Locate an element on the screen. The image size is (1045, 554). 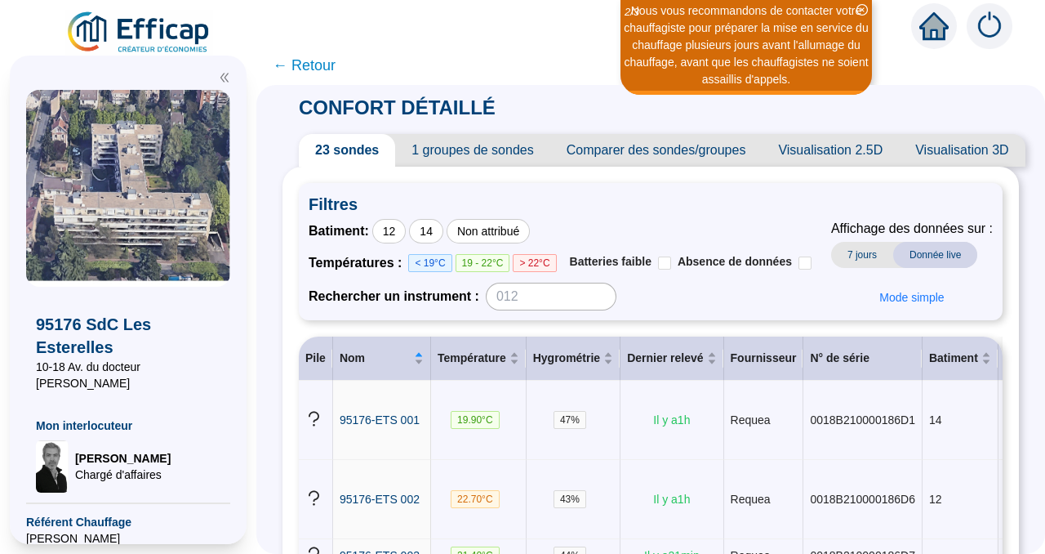
button: Mode simple is located at coordinates (911, 297).